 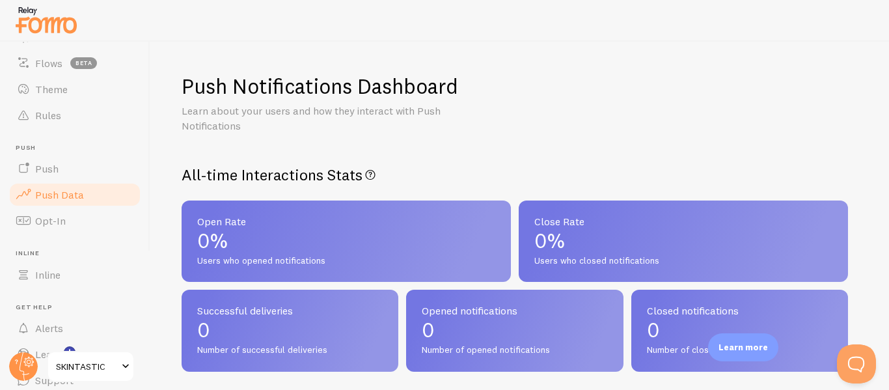 I want to click on p: Learn about your users and how they interact with Push Notifications, so click(x=338, y=118).